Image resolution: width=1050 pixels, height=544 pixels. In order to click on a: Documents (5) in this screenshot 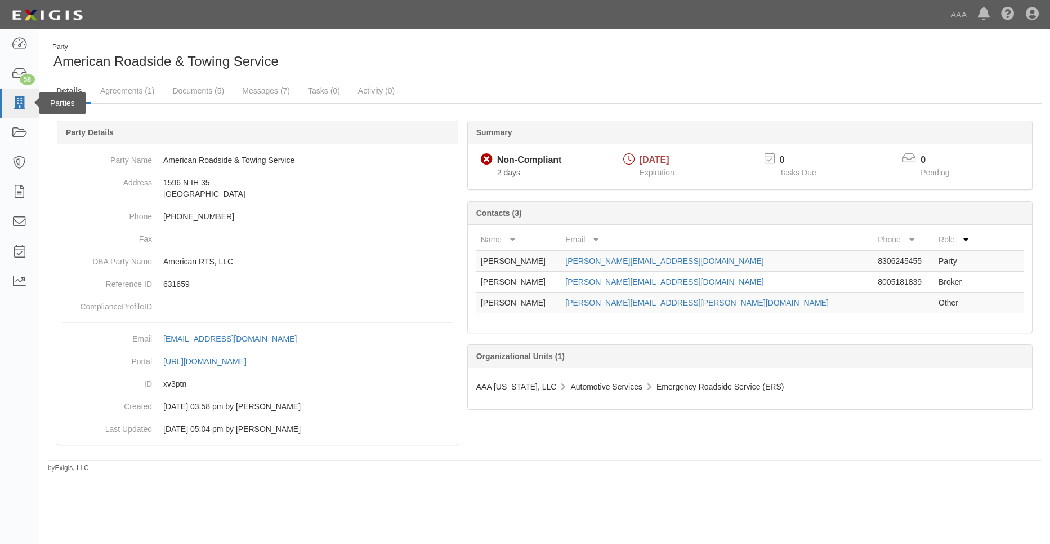, I will do `click(198, 91)`.